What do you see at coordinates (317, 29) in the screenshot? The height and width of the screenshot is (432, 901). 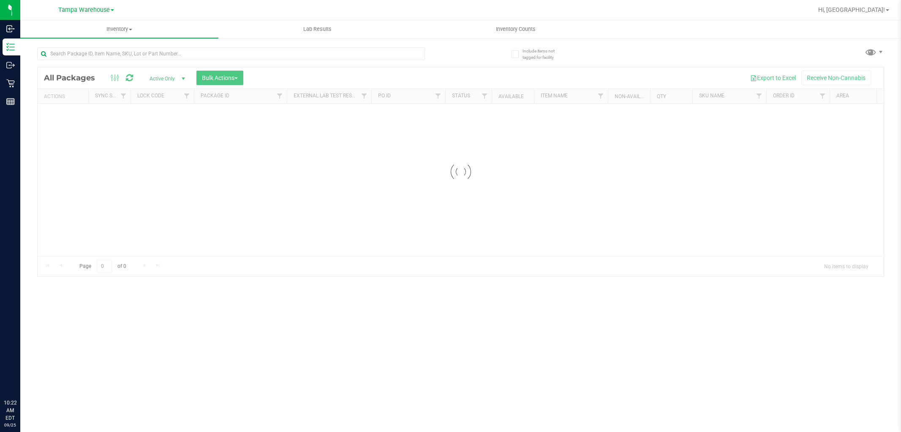 I see `a: Lab Results` at bounding box center [317, 29].